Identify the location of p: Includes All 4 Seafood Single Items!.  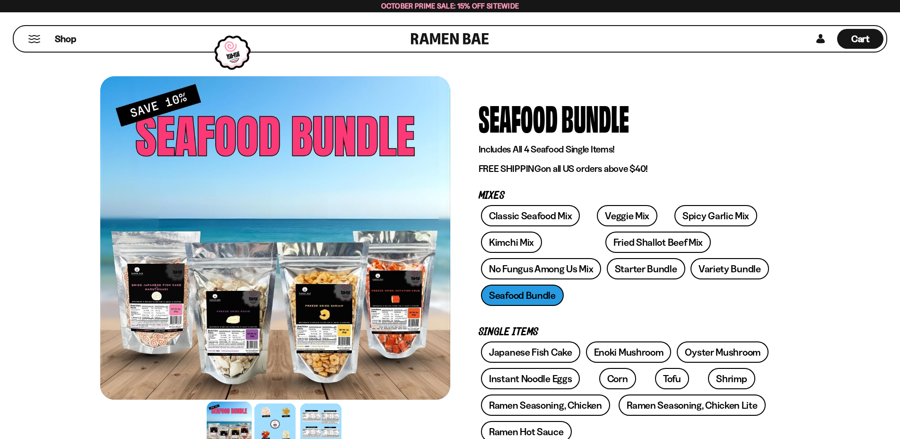
(625, 149).